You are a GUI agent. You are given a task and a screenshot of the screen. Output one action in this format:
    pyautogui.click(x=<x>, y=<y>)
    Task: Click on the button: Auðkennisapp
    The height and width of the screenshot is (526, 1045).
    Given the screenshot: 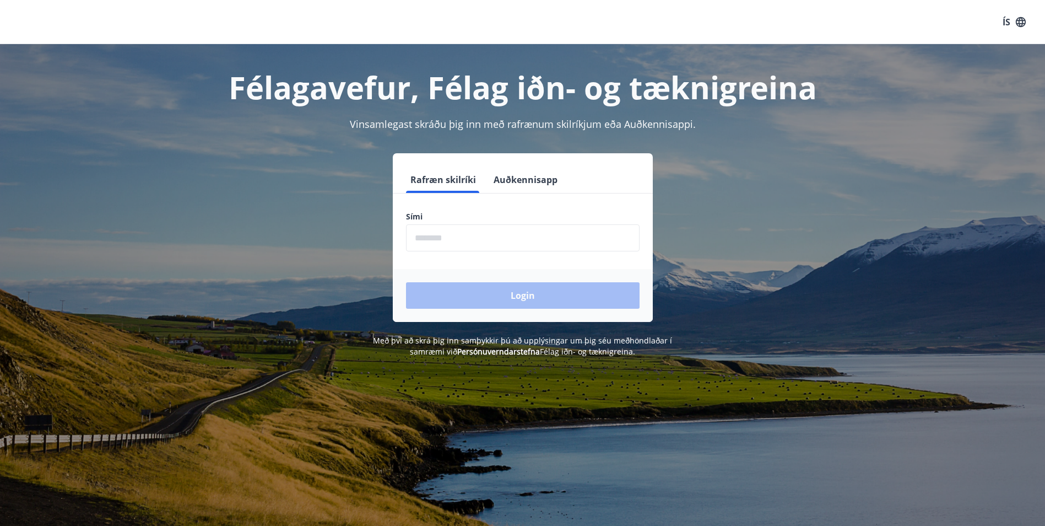 What is the action you would take?
    pyautogui.click(x=526, y=180)
    